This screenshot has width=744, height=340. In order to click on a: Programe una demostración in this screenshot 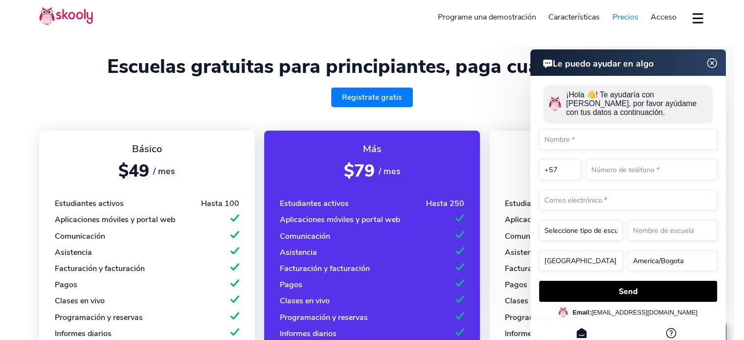, I will do `click(487, 17)`.